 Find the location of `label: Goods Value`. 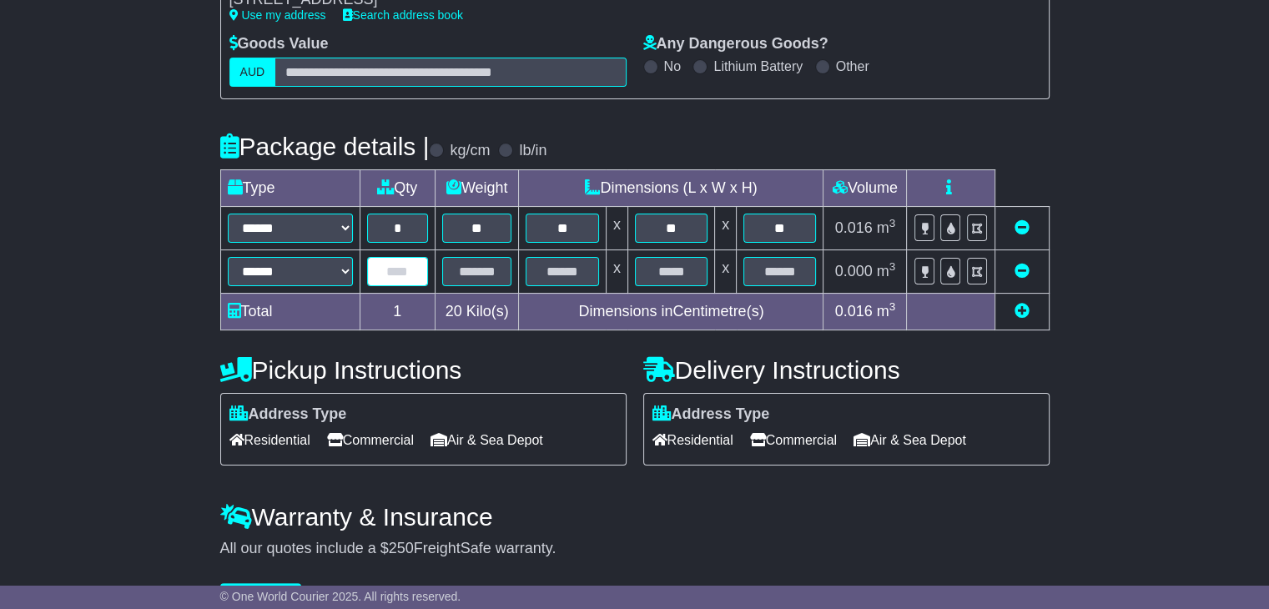

label: Goods Value is located at coordinates (279, 44).